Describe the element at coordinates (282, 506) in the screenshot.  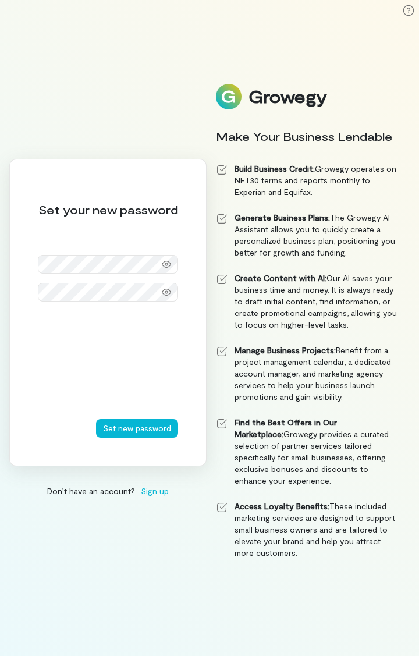
I see `strong: Access Loyalty Benefits:` at that location.